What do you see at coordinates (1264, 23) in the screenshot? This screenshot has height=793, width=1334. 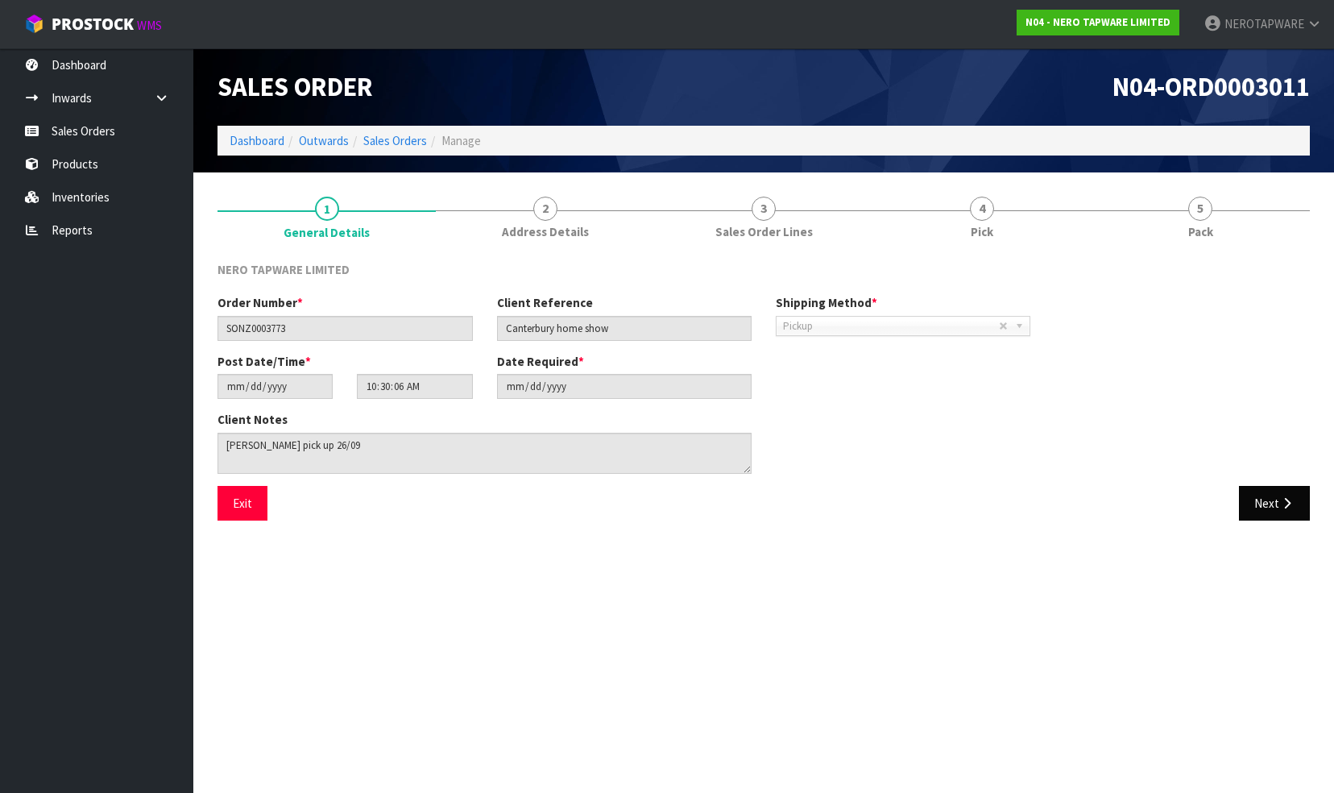 I see `span: NEROTAPWARE` at bounding box center [1264, 23].